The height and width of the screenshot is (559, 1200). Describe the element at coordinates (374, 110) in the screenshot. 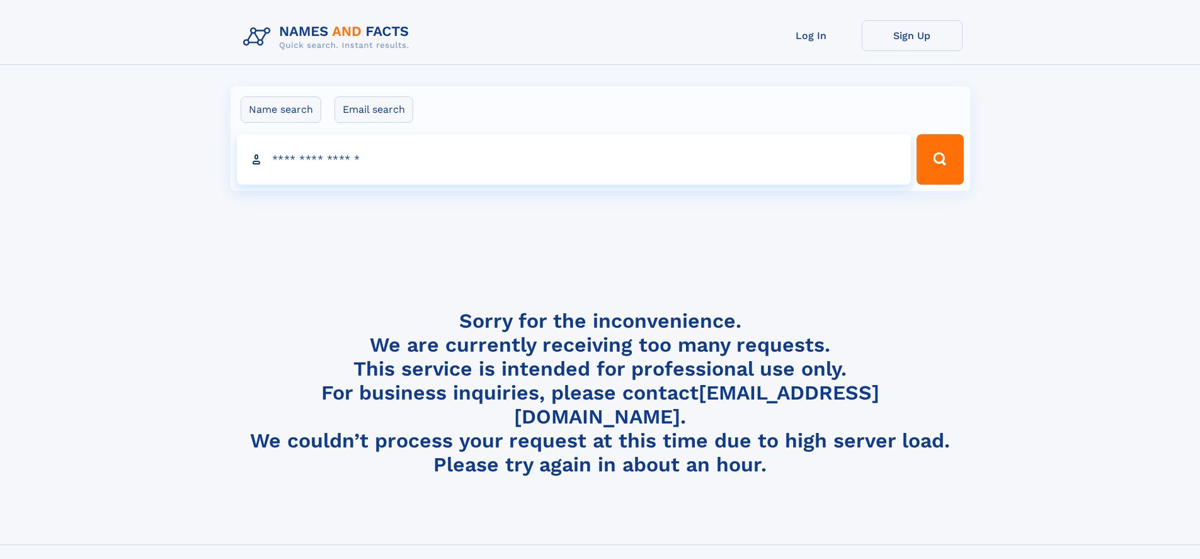

I see `label: Email search` at that location.